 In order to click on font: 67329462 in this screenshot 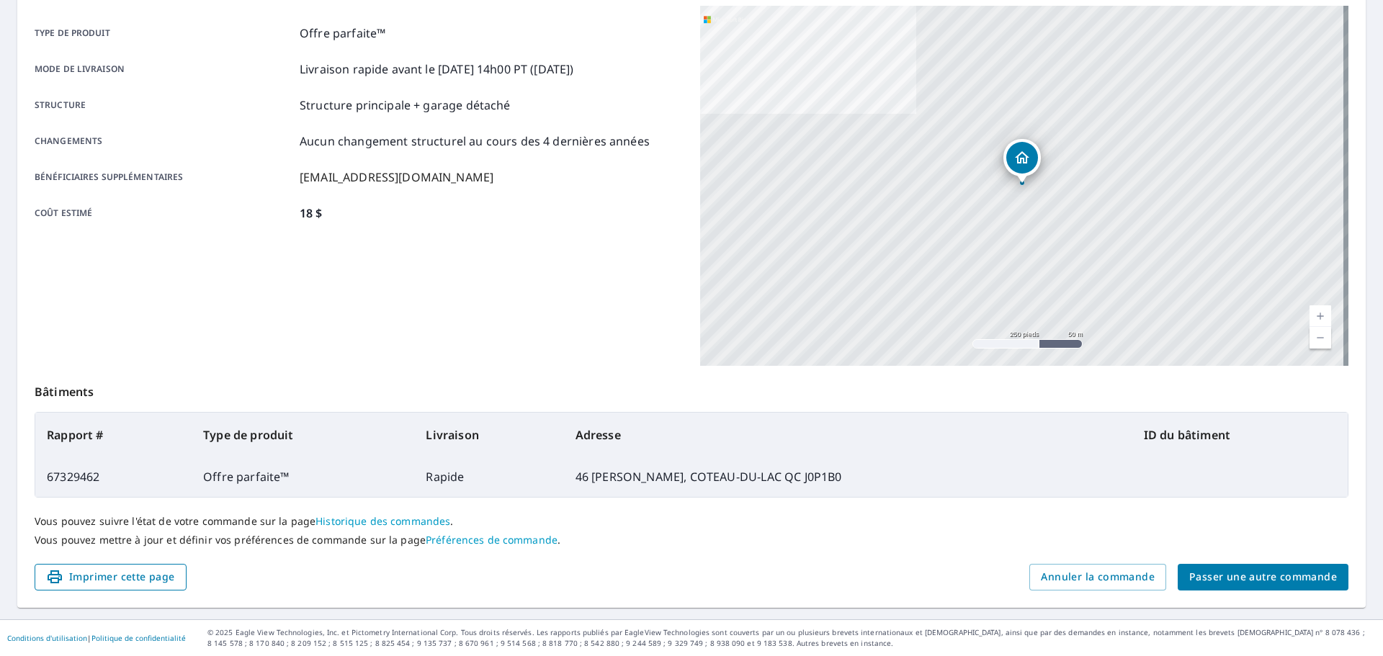, I will do `click(73, 477)`.